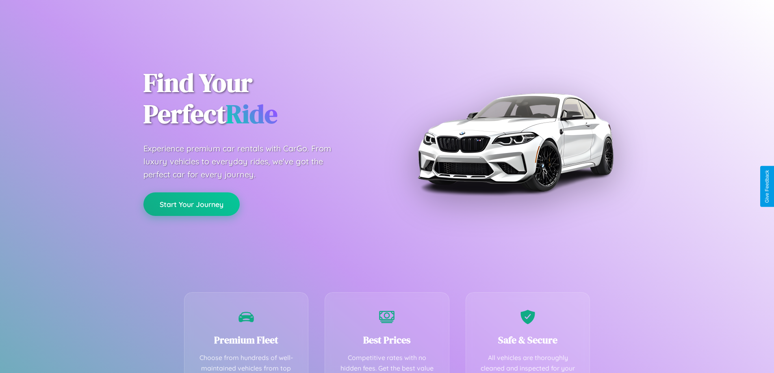  I want to click on p: Experience premium car rentals with CarGo. From luxury vehicles to everyday rides, we've got the ..., so click(245, 162).